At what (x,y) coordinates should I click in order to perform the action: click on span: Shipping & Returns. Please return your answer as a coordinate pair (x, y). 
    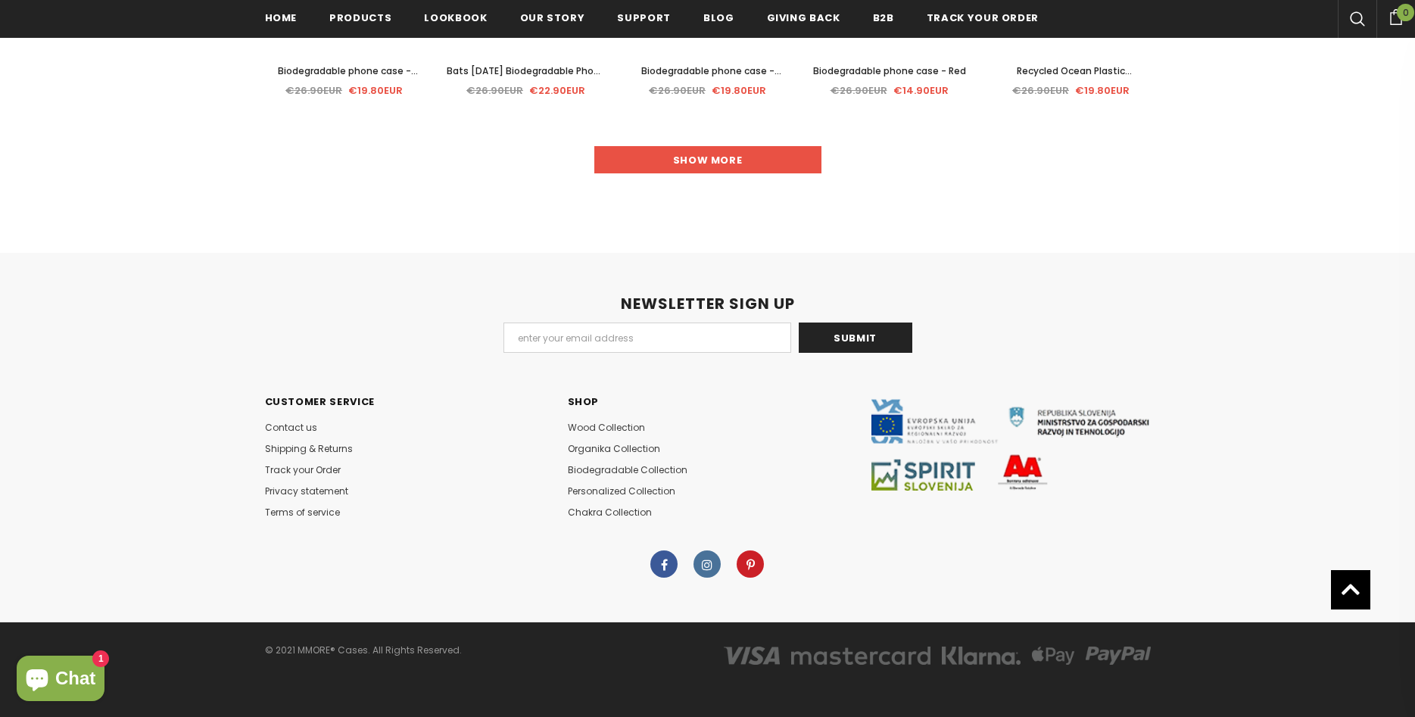
    Looking at the image, I should click on (309, 448).